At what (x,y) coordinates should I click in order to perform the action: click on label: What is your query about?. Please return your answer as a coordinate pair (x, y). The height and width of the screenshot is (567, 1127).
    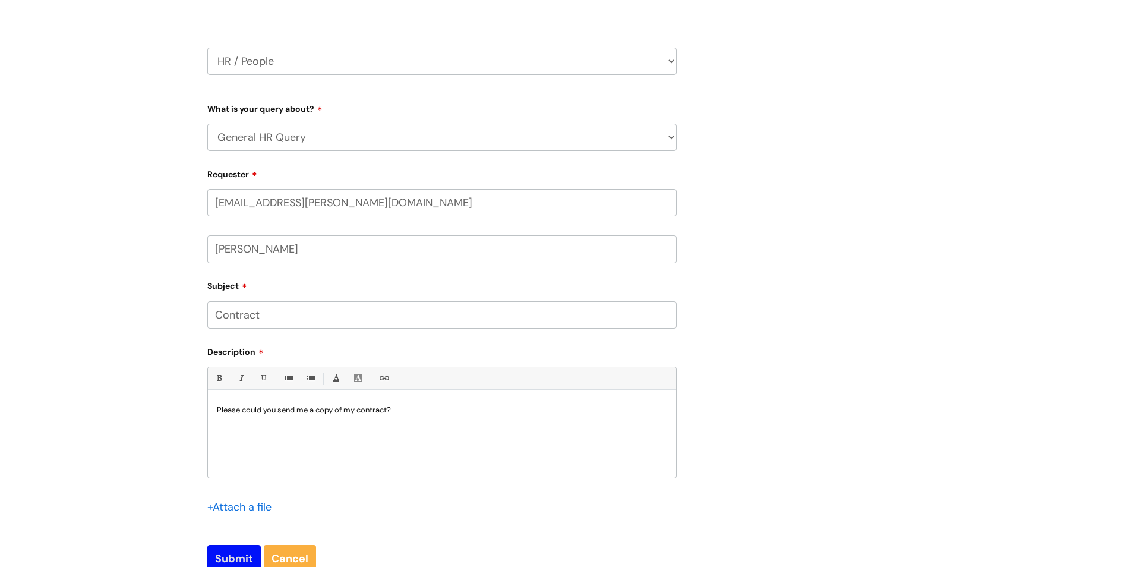
    Looking at the image, I should click on (442, 107).